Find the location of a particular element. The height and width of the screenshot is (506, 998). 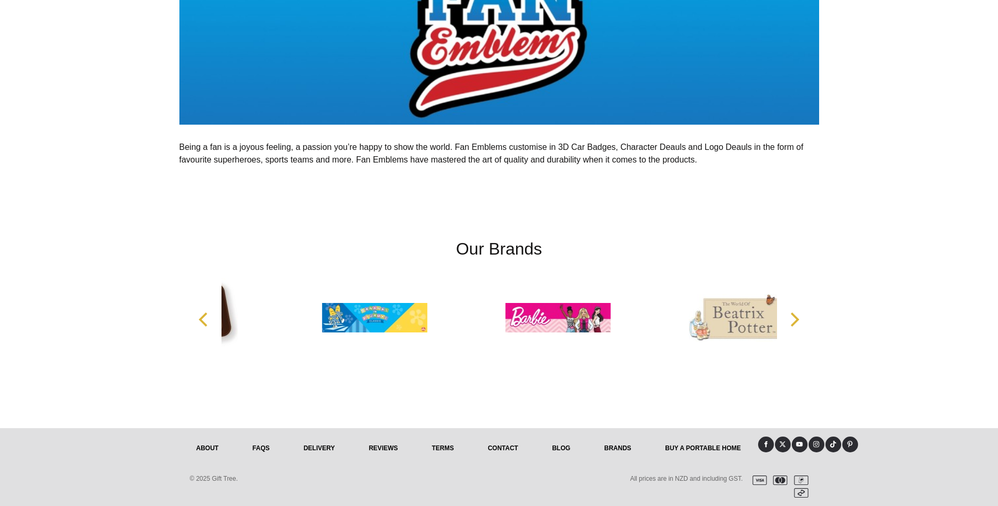

a: Tiktok is located at coordinates (833, 444).